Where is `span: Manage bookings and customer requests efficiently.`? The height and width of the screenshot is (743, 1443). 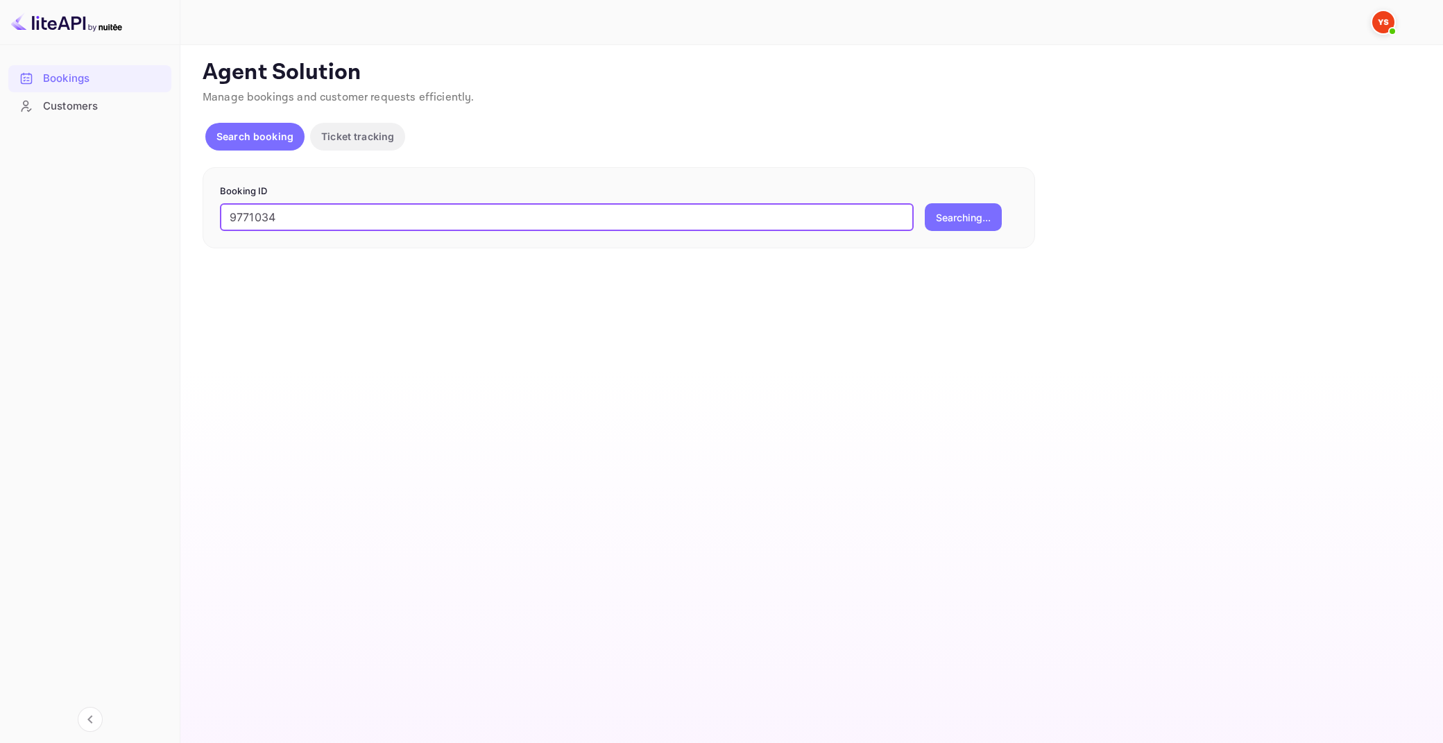
span: Manage bookings and customer requests efficiently. is located at coordinates (339, 97).